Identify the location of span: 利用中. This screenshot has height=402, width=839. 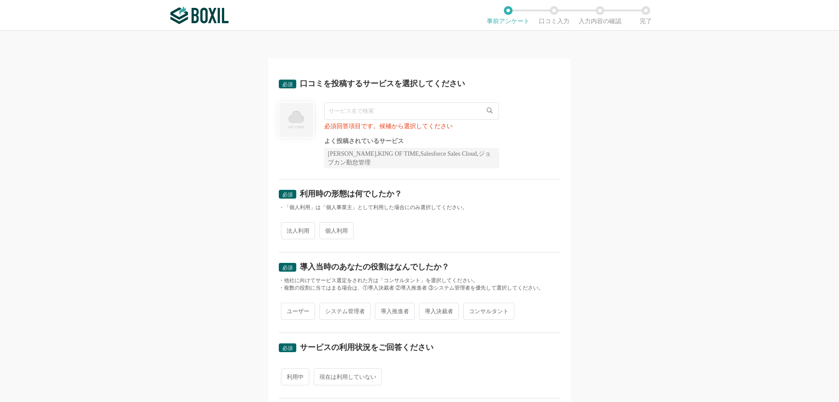
(295, 376).